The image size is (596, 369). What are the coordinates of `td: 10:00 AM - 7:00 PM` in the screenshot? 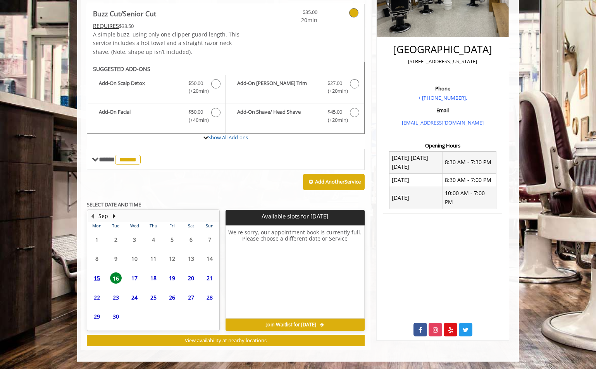 It's located at (469, 197).